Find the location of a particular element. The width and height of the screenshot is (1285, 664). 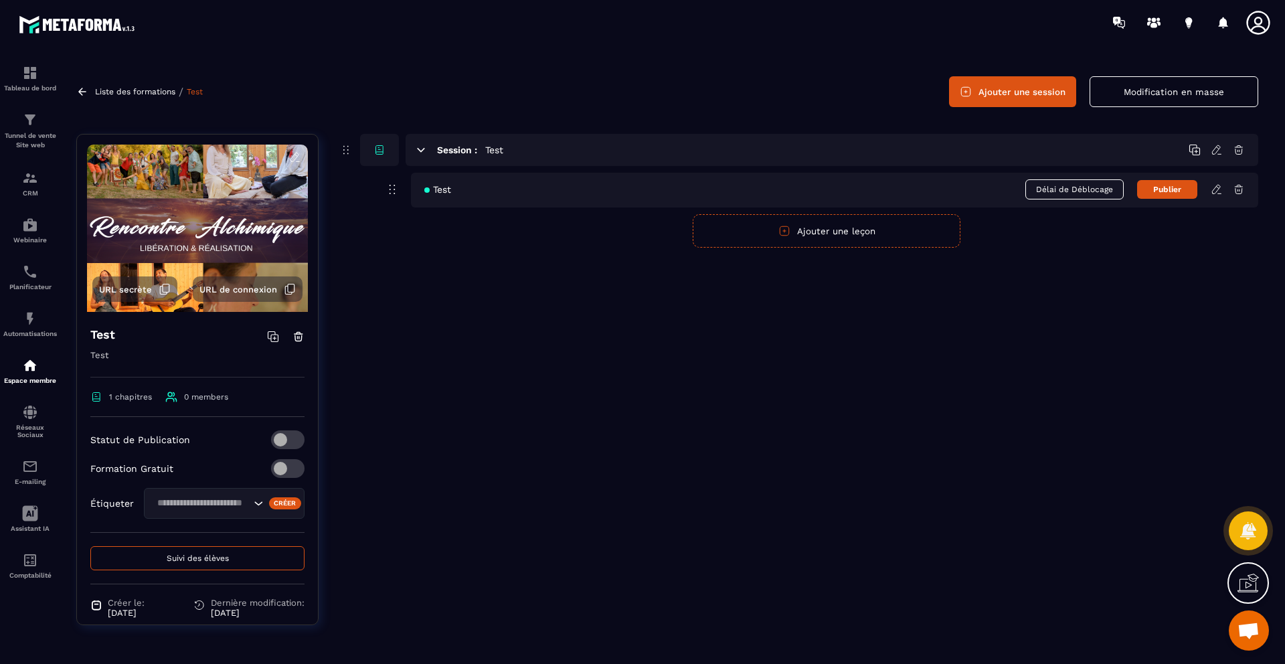

span: Suivi des élèves is located at coordinates (197, 558).